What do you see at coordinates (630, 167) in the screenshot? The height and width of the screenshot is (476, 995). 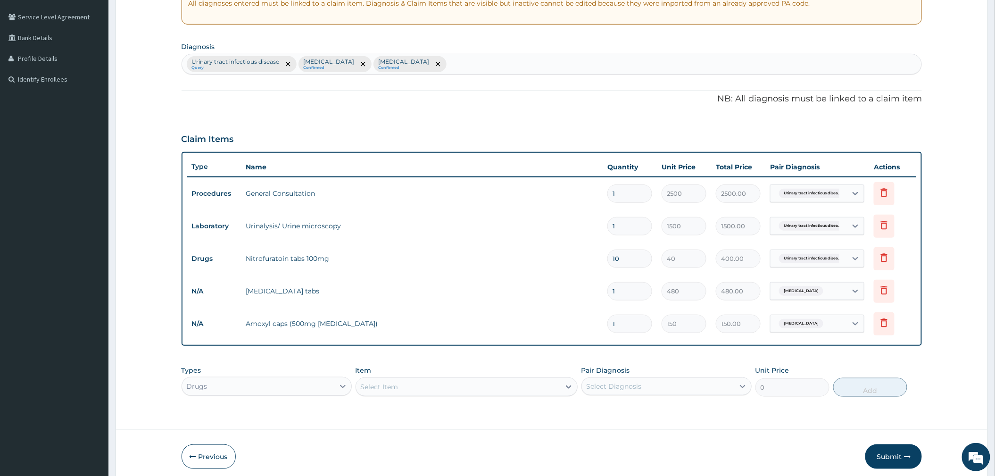 I see `th: Quantity` at bounding box center [630, 167].